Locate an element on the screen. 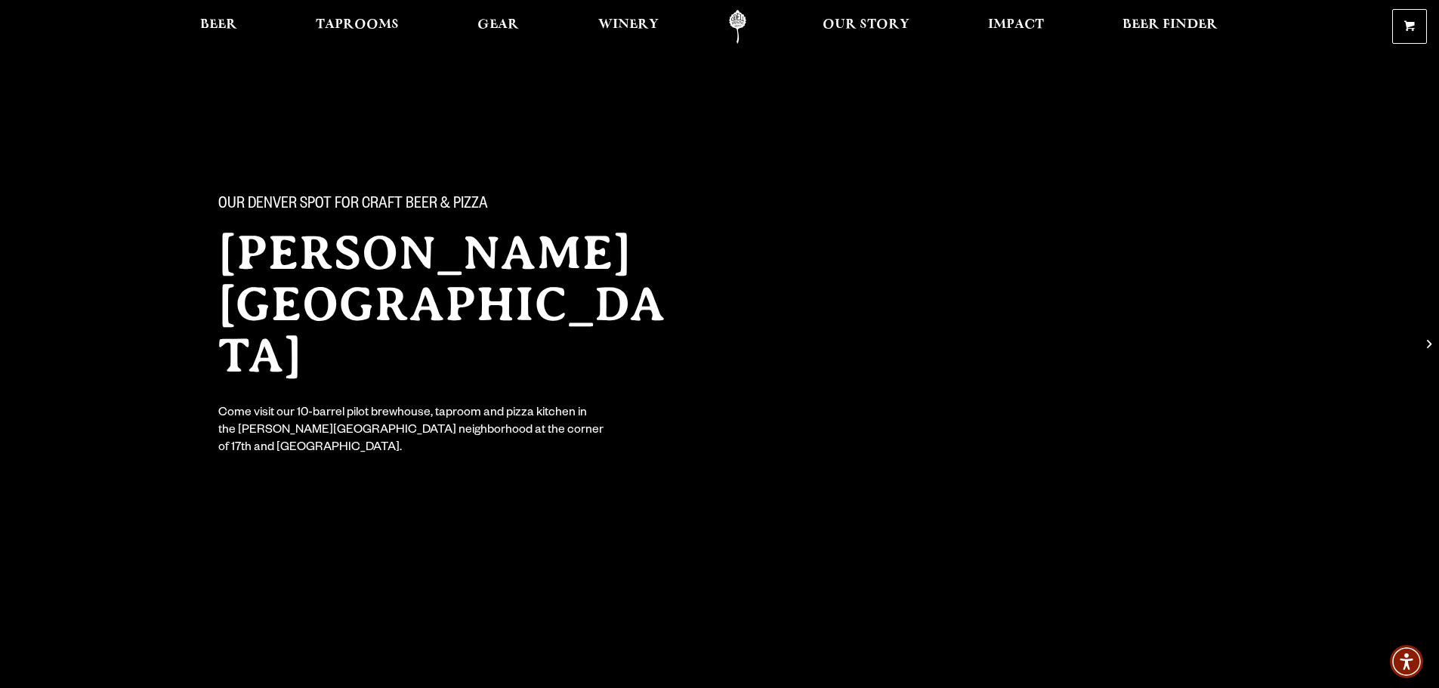 This screenshot has height=688, width=1439. span: Taprooms is located at coordinates (357, 25).